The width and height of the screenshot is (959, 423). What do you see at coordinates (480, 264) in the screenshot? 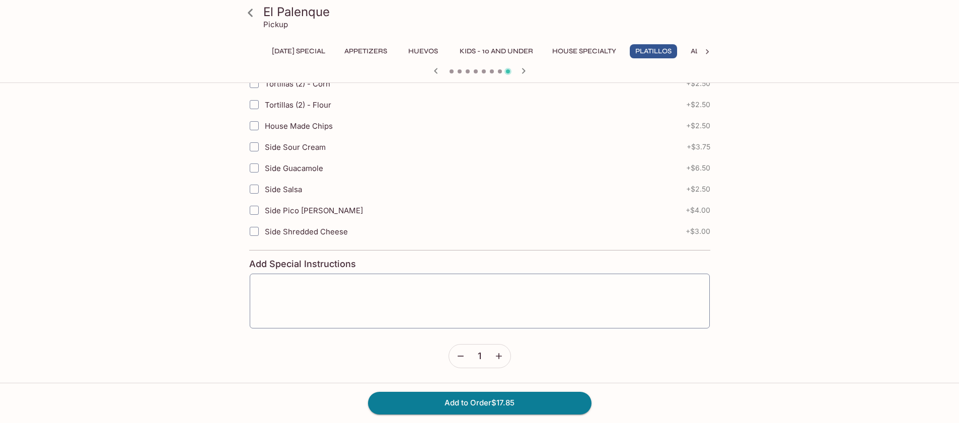
I see `h4: Add Special Instructions` at bounding box center [480, 264].